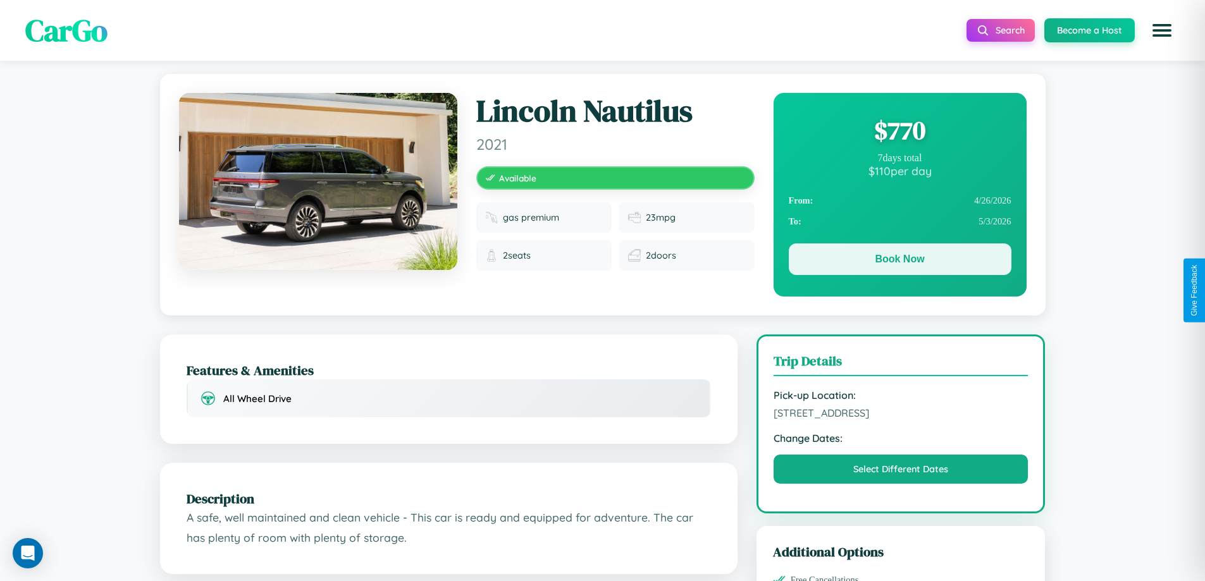 The image size is (1205, 581). What do you see at coordinates (616, 111) in the screenshot?
I see `h1: Lincoln Nautilus` at bounding box center [616, 111].